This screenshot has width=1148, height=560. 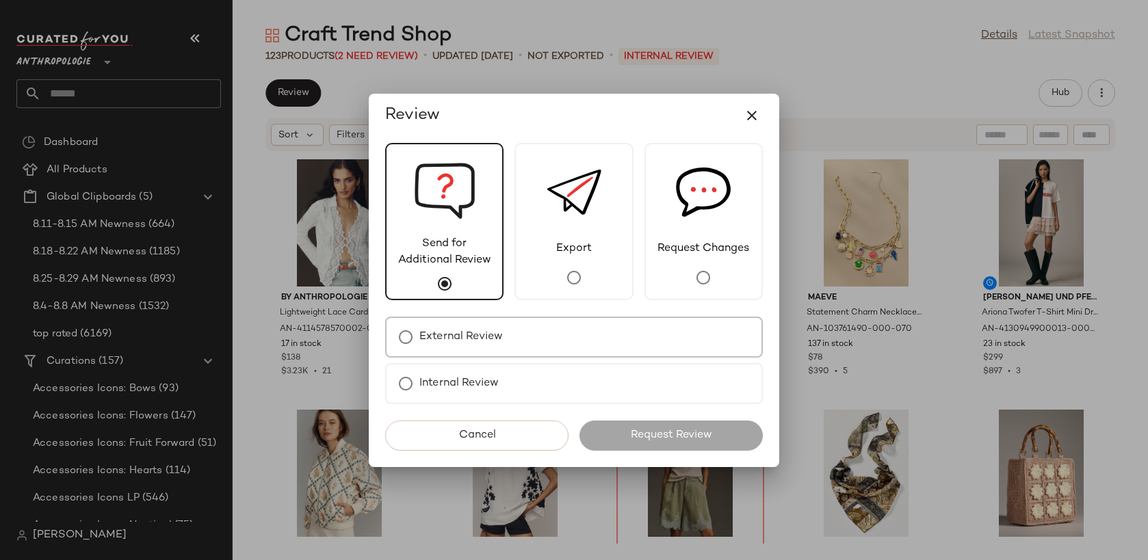 I want to click on span: Export, so click(x=574, y=249).